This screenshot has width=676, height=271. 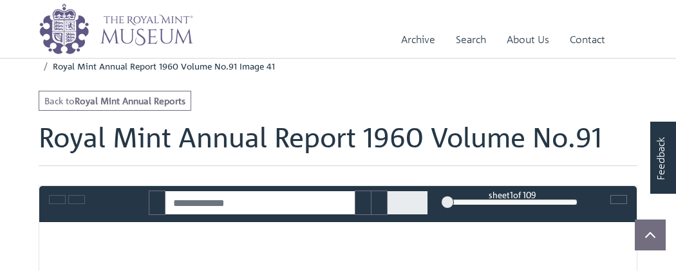 What do you see at coordinates (57, 200) in the screenshot?
I see `button: Toggle text selection (Alt+T)` at bounding box center [57, 200].